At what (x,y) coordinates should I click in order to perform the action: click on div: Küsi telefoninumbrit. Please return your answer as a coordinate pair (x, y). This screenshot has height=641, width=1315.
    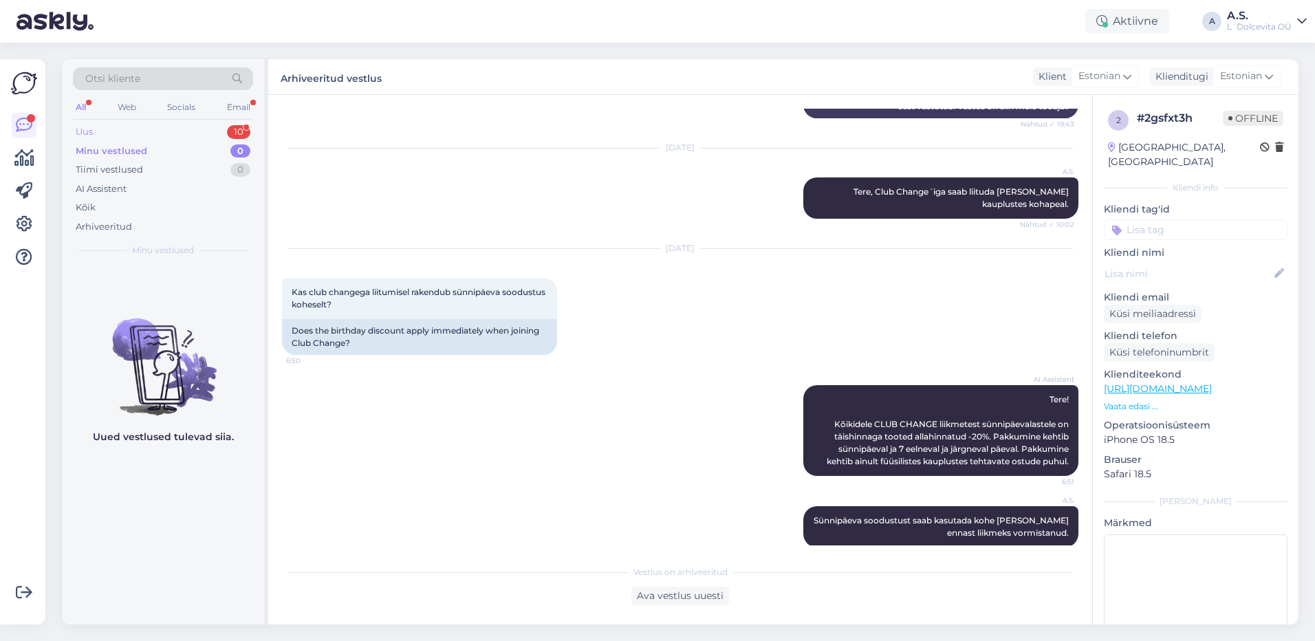
    Looking at the image, I should click on (1159, 352).